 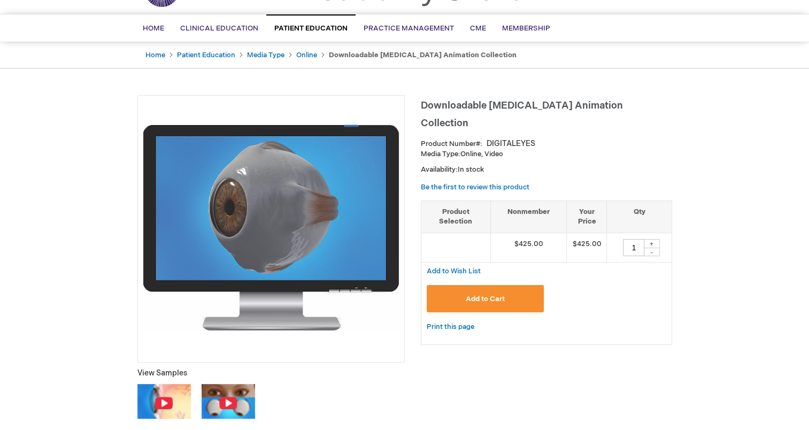 I want to click on a: Add to Wish List, so click(x=453, y=270).